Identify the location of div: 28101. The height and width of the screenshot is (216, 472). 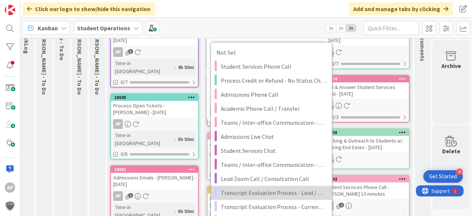
(251, 136).